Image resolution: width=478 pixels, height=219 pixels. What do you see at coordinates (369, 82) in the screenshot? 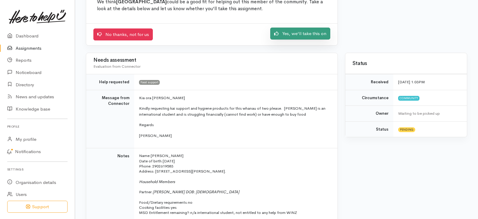
I see `td: Received` at bounding box center [369, 82].